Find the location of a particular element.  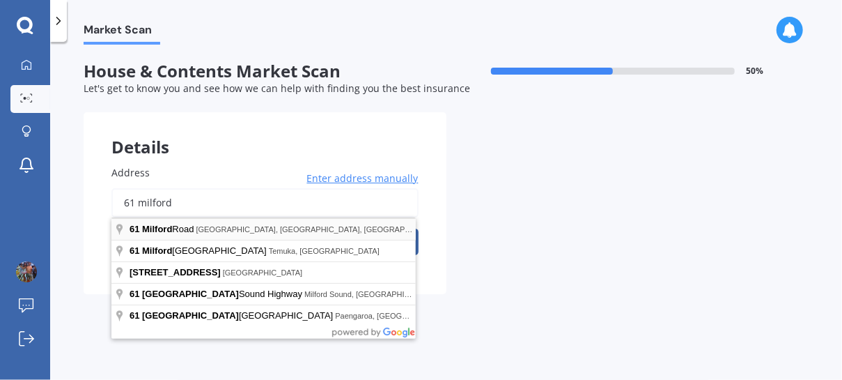

div: Details is located at coordinates (265, 133).